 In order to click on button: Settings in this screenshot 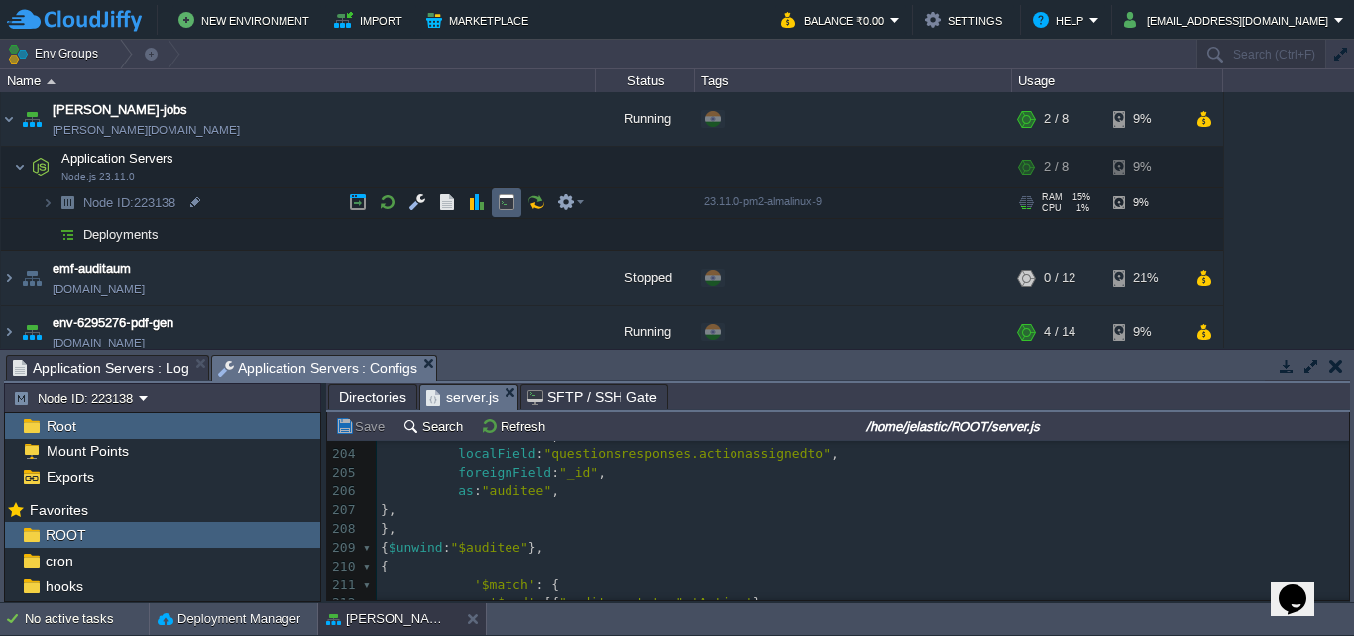, I will do `click(967, 20)`.